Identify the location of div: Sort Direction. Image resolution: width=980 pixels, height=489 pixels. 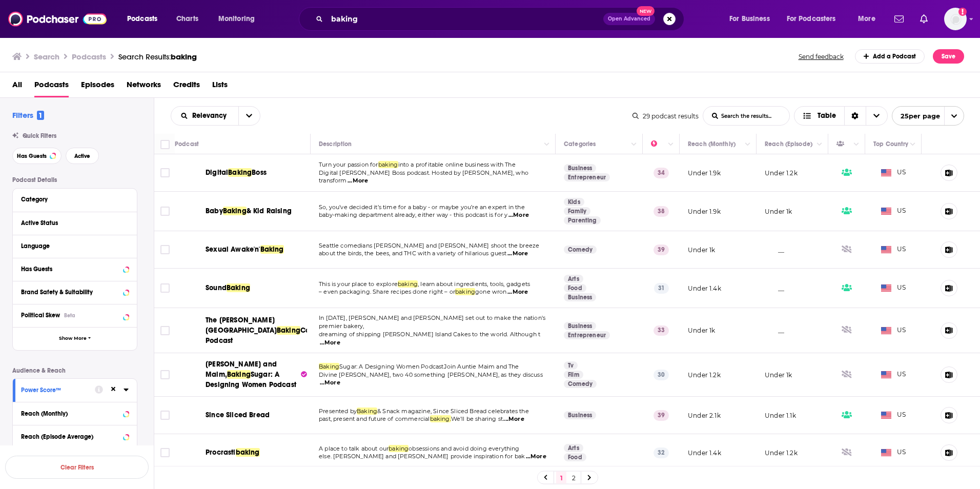
(855, 116).